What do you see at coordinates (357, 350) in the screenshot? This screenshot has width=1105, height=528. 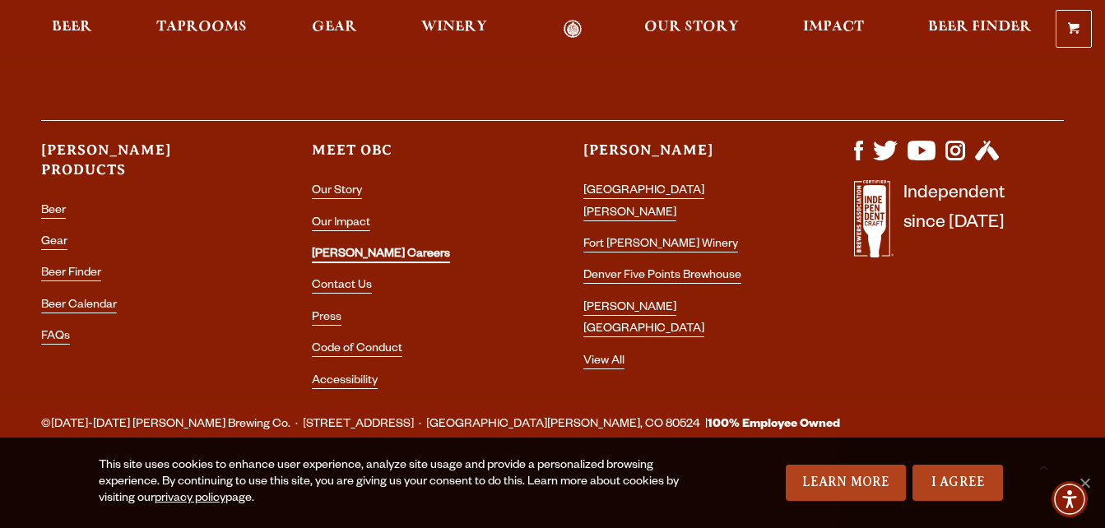 I see `a: Code of Conduct` at bounding box center [357, 350].